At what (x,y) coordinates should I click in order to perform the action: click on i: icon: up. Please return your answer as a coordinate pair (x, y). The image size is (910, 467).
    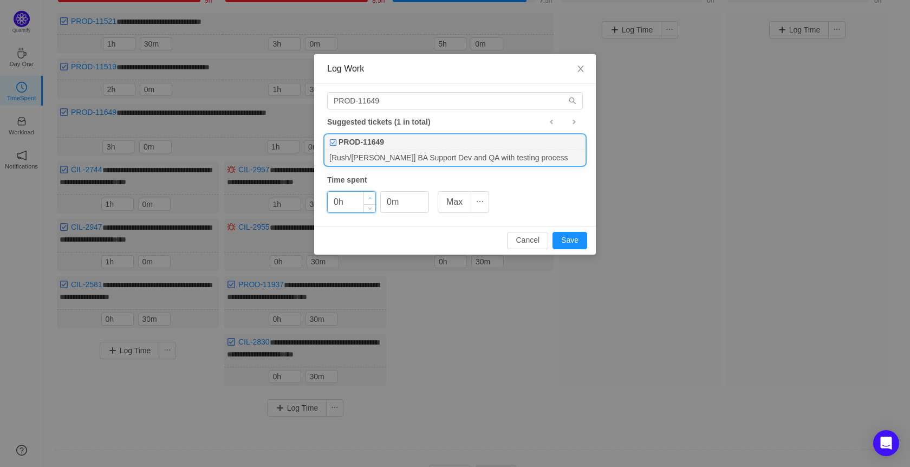
    Looking at the image, I should click on (370, 198).